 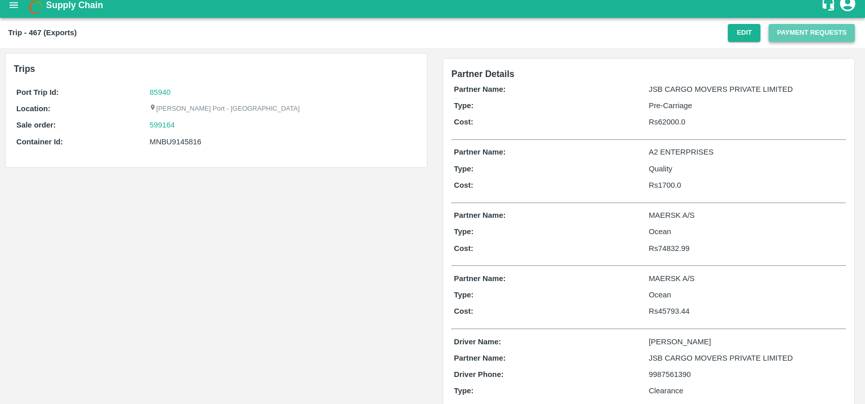 What do you see at coordinates (162, 125) in the screenshot?
I see `a: 599164` at bounding box center [162, 125].